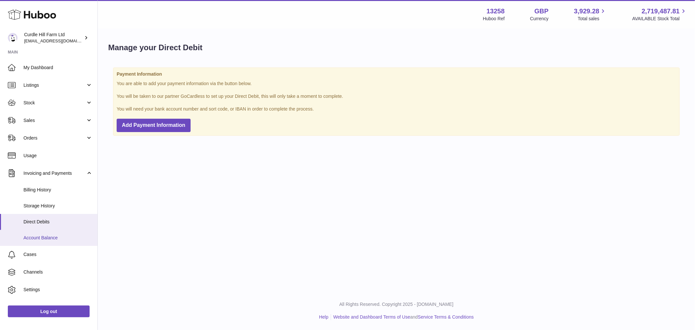  What do you see at coordinates (58, 155) in the screenshot?
I see `span: Usage` at bounding box center [58, 155].